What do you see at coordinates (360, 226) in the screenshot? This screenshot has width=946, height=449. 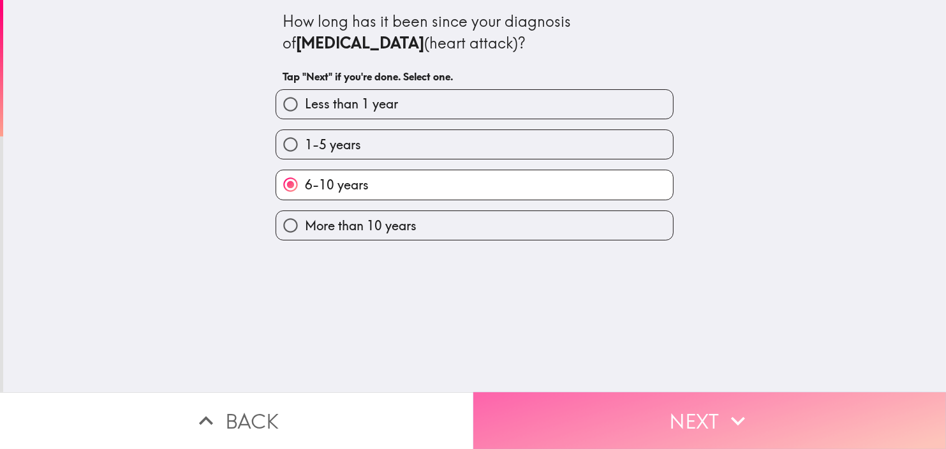 I see `span: More than 10 years` at bounding box center [360, 226].